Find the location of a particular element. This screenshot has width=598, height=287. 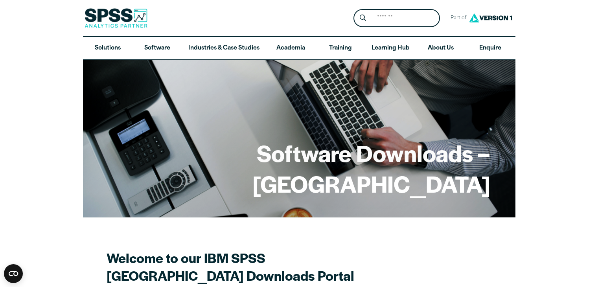

a: Learning Hub is located at coordinates (390, 48).